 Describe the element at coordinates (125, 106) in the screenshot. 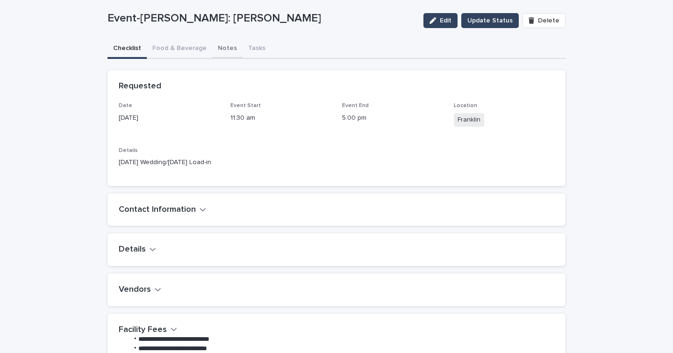

I see `span: Date` at that location.